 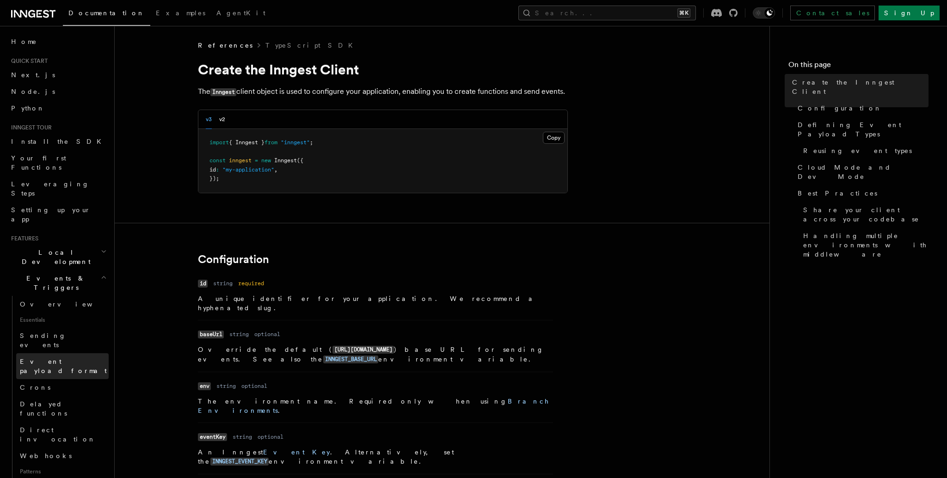 I want to click on a: Documentation, so click(x=106, y=14).